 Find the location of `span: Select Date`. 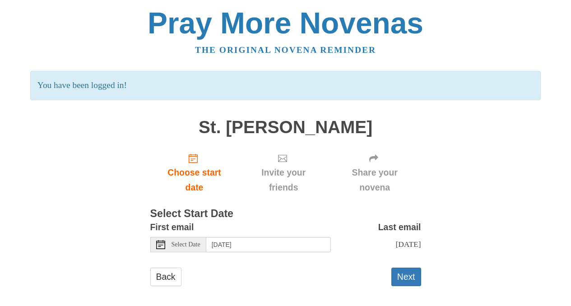

span: Select Date is located at coordinates (186, 245).